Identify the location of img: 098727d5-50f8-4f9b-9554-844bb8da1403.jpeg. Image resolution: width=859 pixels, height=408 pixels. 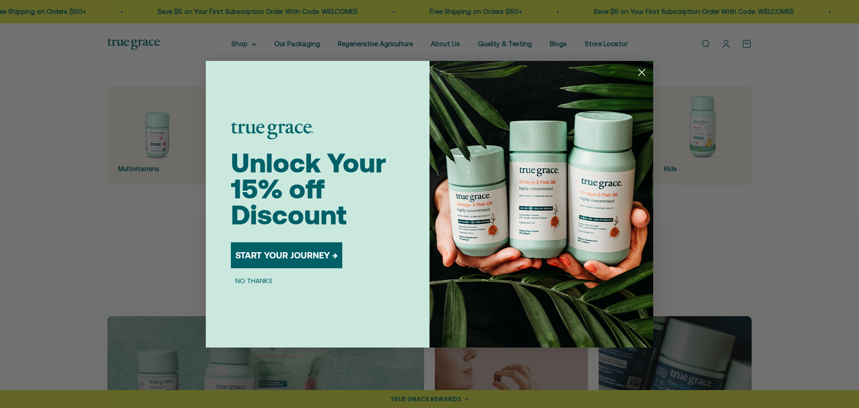
(542, 204).